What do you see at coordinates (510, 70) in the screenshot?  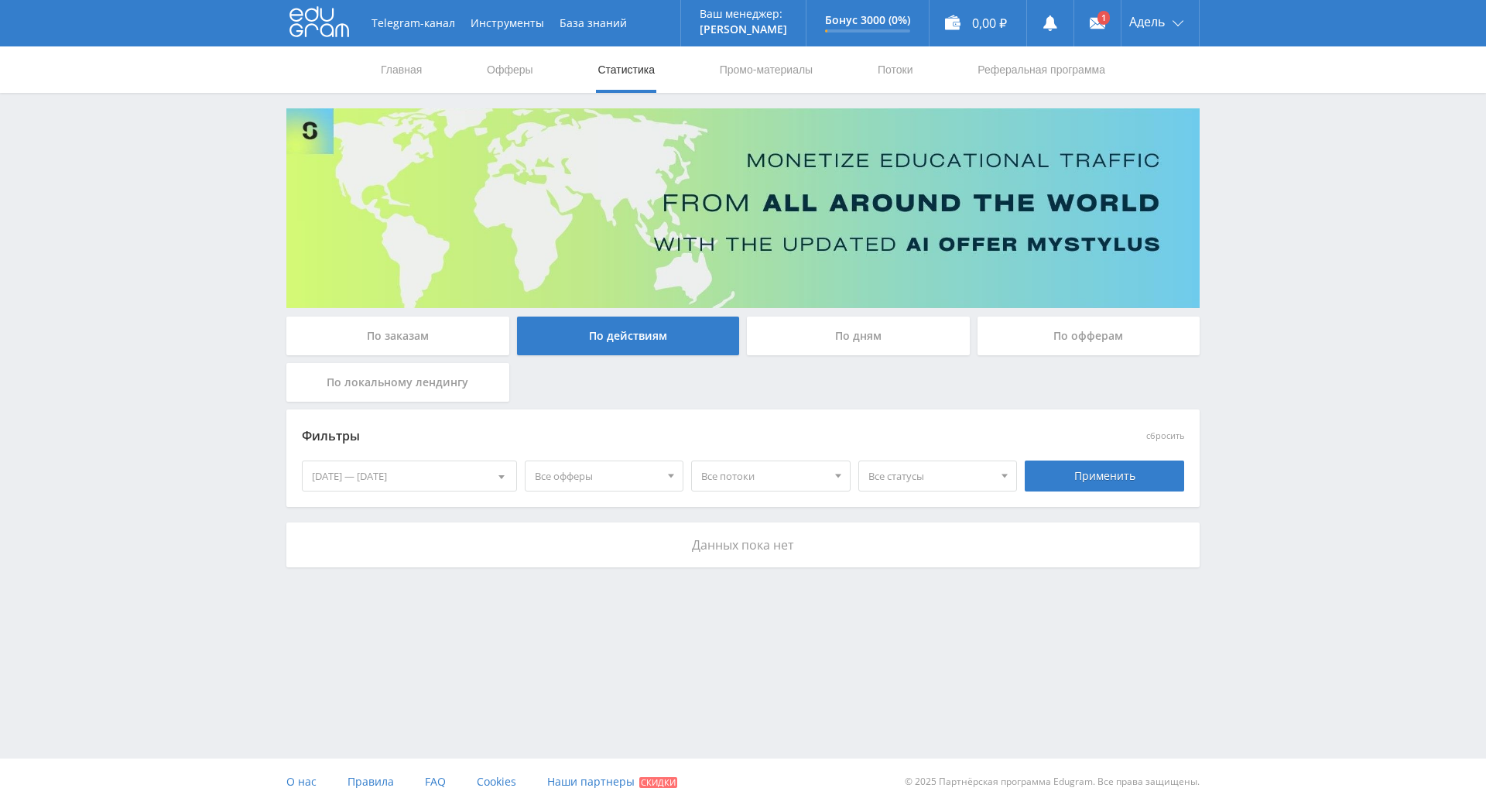 I see `a: Офферы` at bounding box center [510, 70].